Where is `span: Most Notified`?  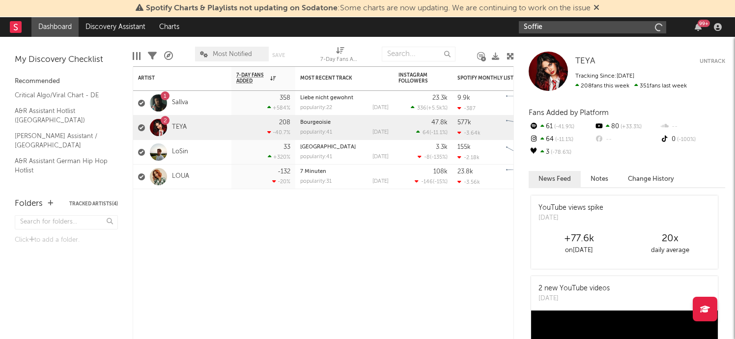 span: Most Notified is located at coordinates (232, 54).